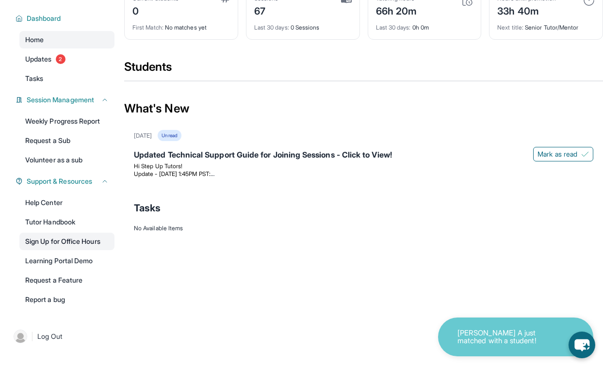  I want to click on img: user-img, so click(20, 337).